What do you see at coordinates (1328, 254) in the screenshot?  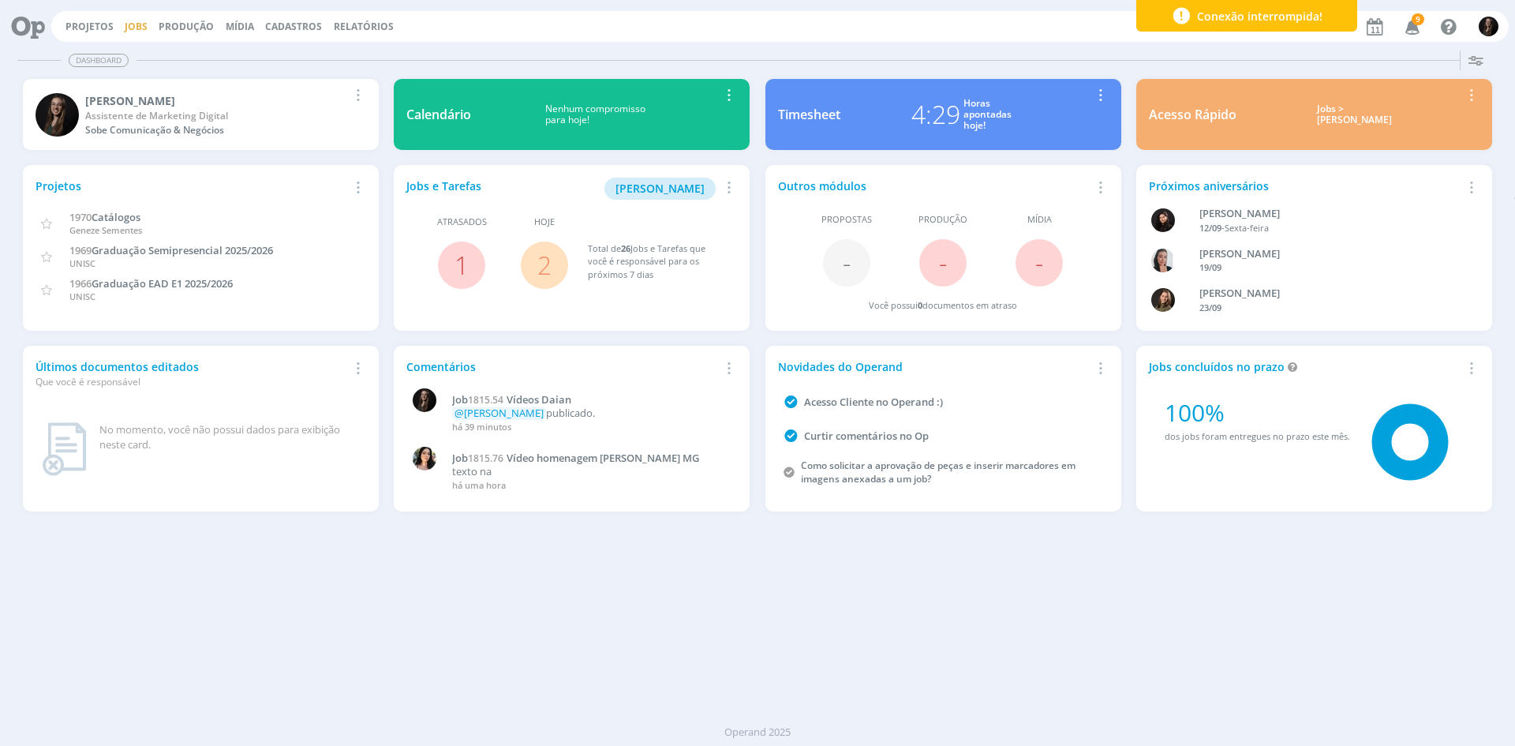 I see `div: Caroline Fagundes Pieczarka` at bounding box center [1328, 254].